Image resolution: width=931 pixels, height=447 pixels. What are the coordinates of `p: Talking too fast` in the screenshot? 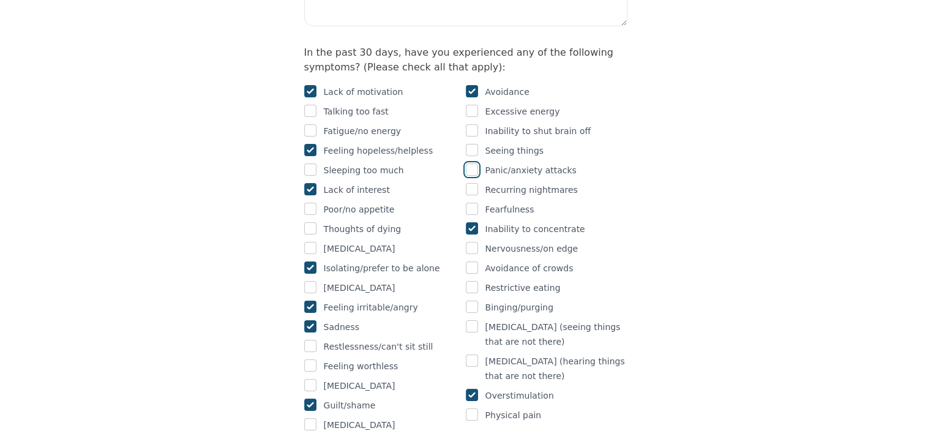 It's located at (356, 111).